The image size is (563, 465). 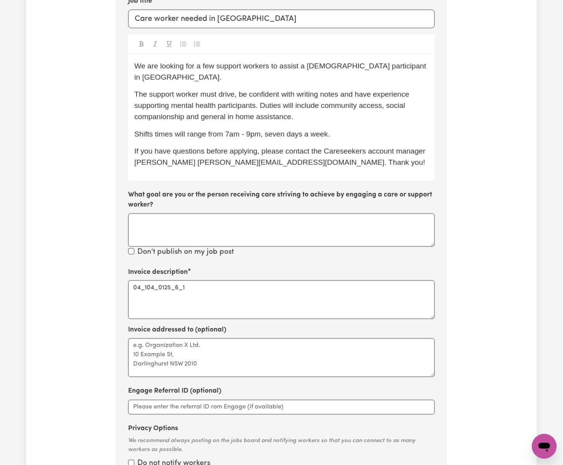 What do you see at coordinates (158, 272) in the screenshot?
I see `label: Invoice description` at bounding box center [158, 272].